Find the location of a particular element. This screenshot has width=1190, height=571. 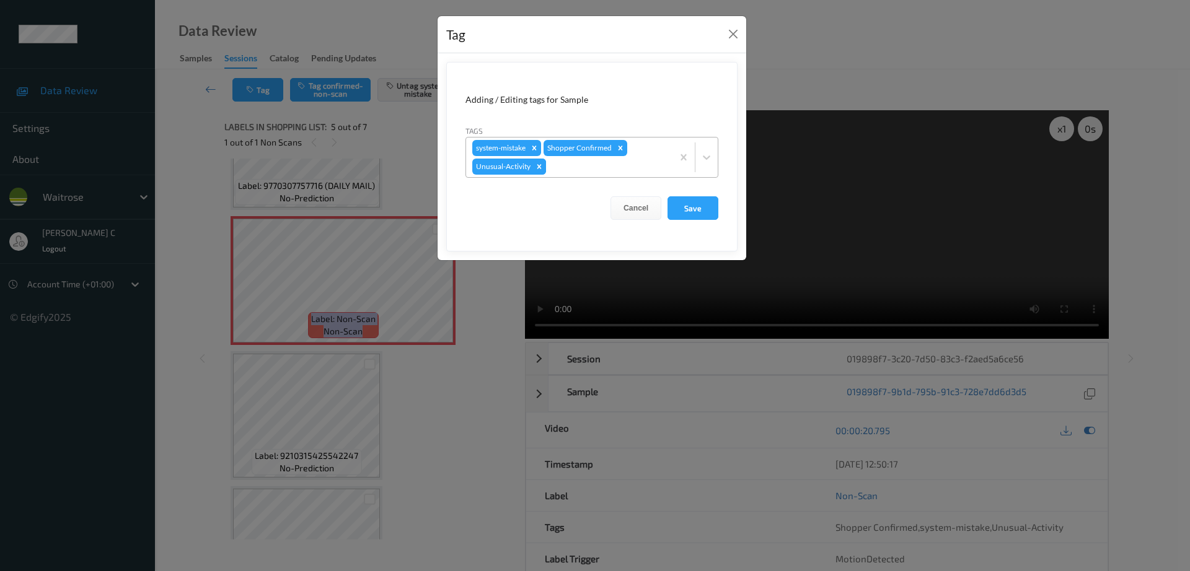

div: system-mistake is located at coordinates (499, 148).